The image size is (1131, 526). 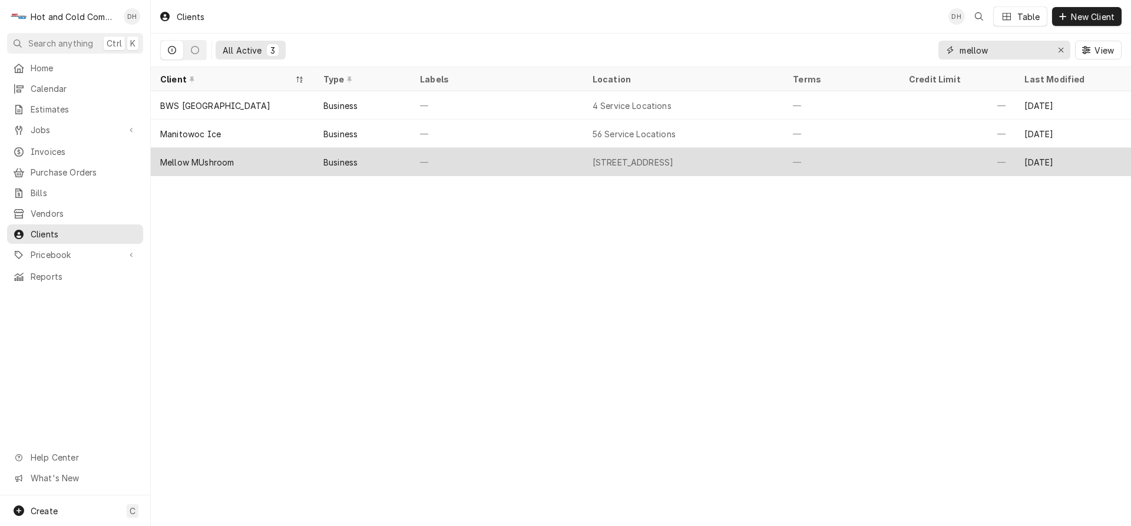 What do you see at coordinates (75, 43) in the screenshot?
I see `button: Search anythingCtrlK` at bounding box center [75, 43].